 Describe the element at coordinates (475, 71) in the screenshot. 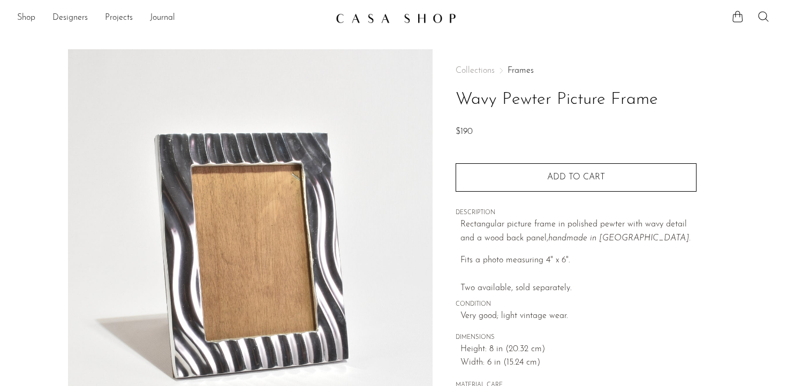

I see `span: Collections` at that location.